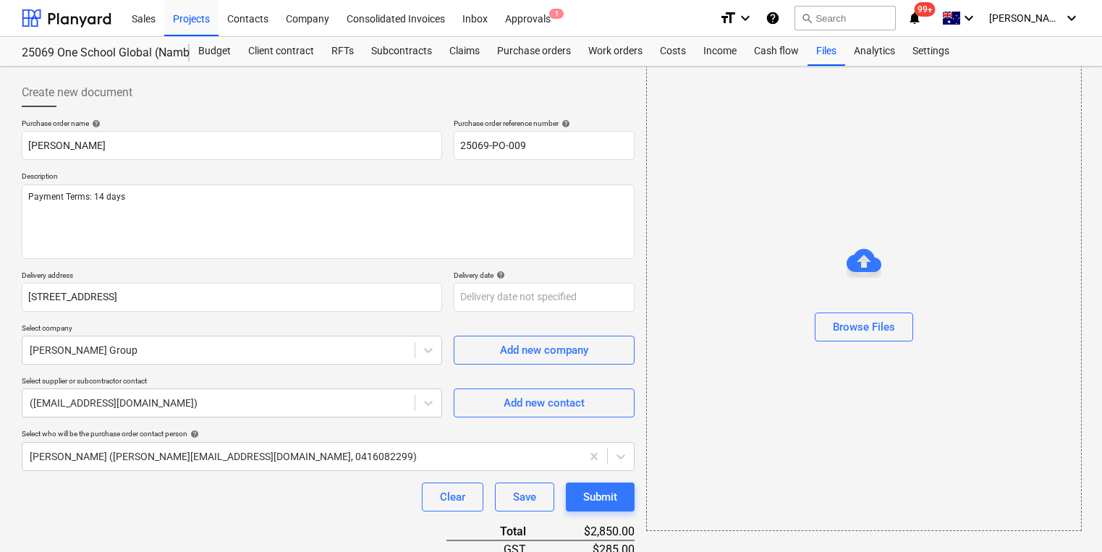 This screenshot has height=552, width=1102. Describe the element at coordinates (826, 51) in the screenshot. I see `a: Files` at that location.